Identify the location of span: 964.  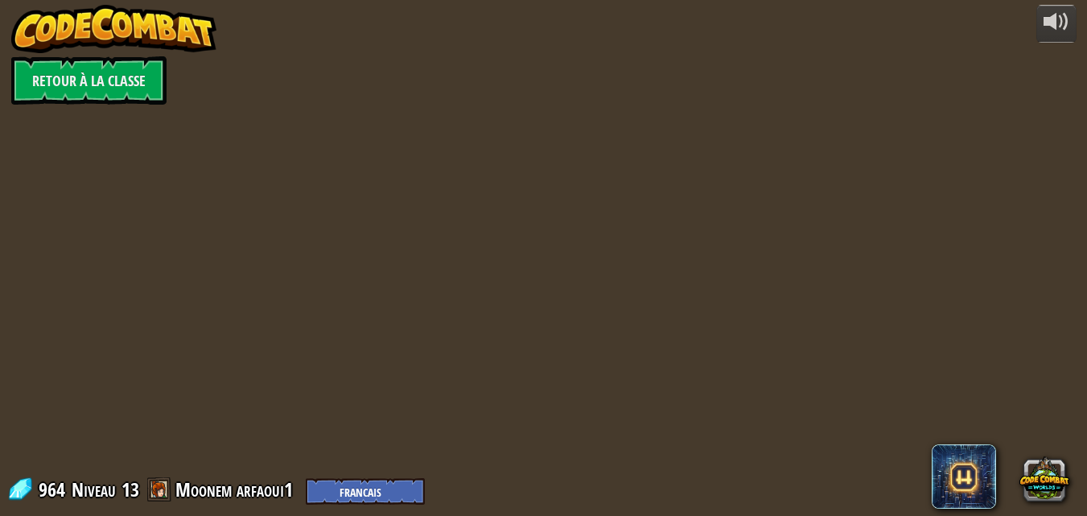
(54, 489).